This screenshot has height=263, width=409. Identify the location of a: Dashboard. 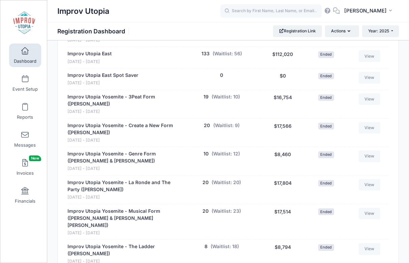
(25, 55).